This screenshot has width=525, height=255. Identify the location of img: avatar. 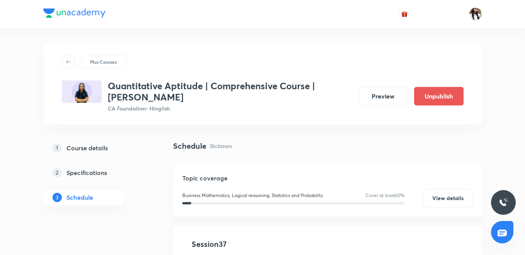
(404, 14).